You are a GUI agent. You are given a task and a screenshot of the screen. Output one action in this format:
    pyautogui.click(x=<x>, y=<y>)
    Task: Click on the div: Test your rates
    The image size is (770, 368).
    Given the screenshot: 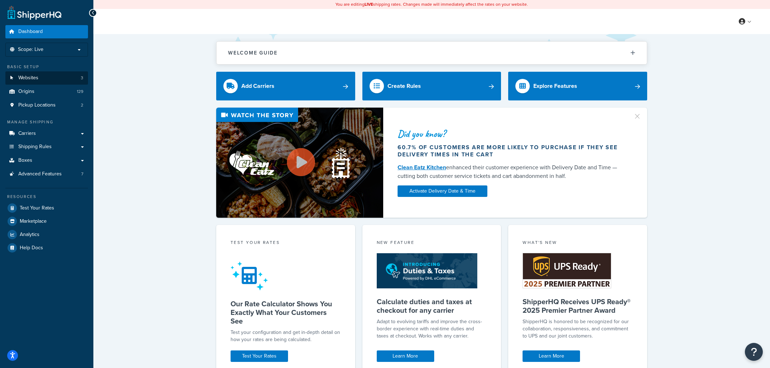 What is the action you would take?
    pyautogui.click(x=285, y=243)
    